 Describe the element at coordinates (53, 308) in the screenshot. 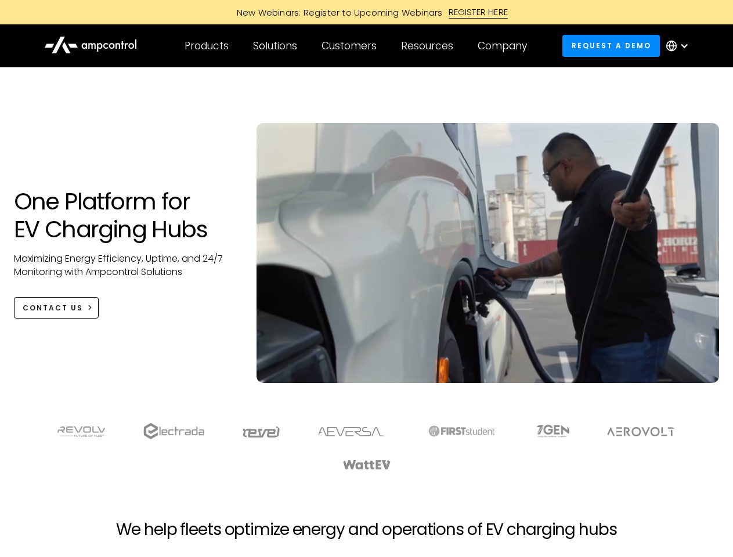

I see `div: CONTACT US` at that location.